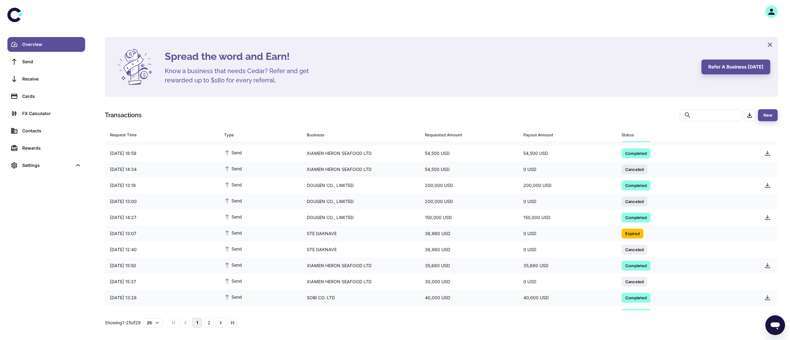 This screenshot has height=340, width=790. Describe the element at coordinates (46, 79) in the screenshot. I see `a: Receive` at that location.